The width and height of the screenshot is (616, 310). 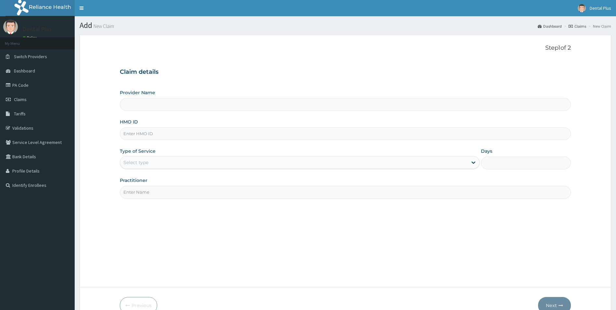 I want to click on a: Dashboard, so click(x=550, y=26).